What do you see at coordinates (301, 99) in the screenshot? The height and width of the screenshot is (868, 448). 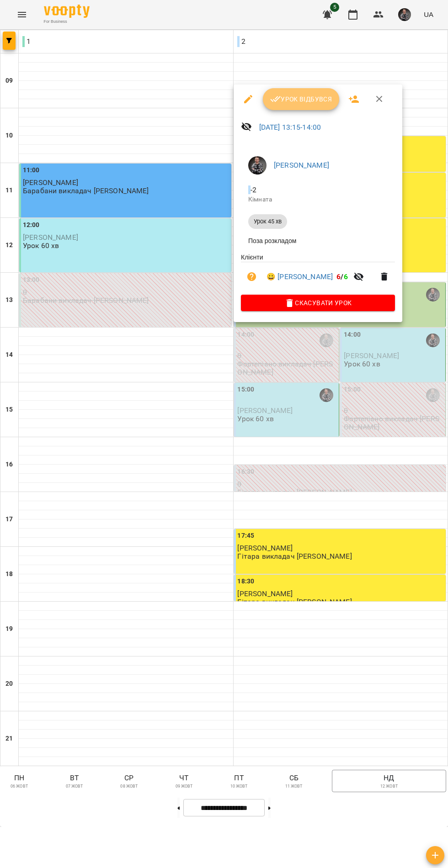 I see `span: Урок відбувся` at bounding box center [301, 99].